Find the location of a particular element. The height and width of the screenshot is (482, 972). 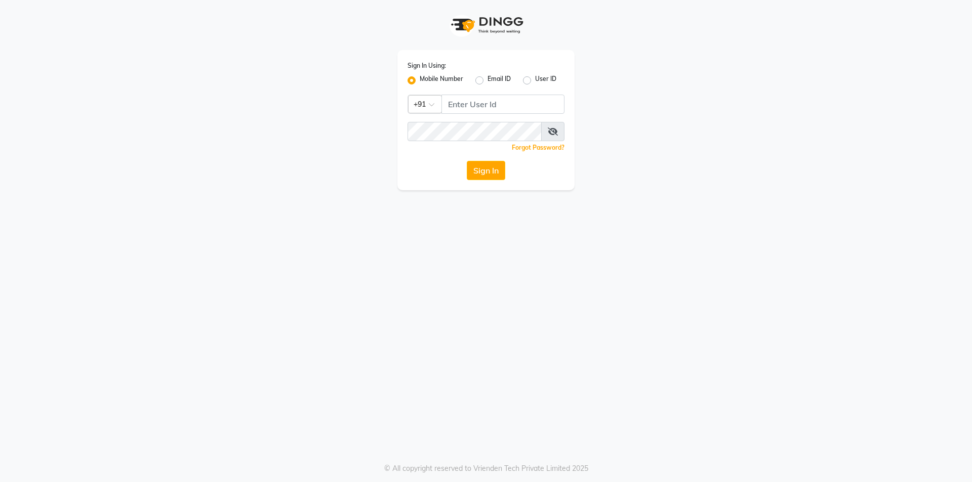

img: logo1.svg is located at coordinates (486, 25).